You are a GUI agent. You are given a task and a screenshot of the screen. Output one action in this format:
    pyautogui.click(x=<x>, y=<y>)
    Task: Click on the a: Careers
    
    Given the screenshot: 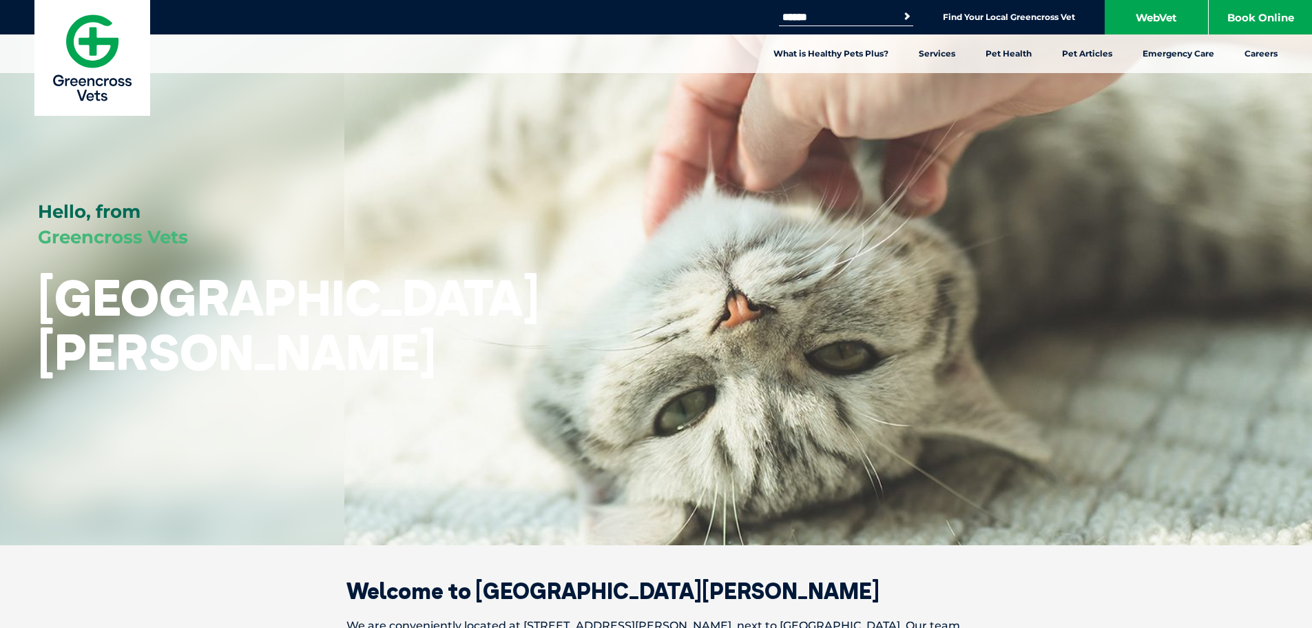 What is the action you would take?
    pyautogui.click(x=1262, y=54)
    